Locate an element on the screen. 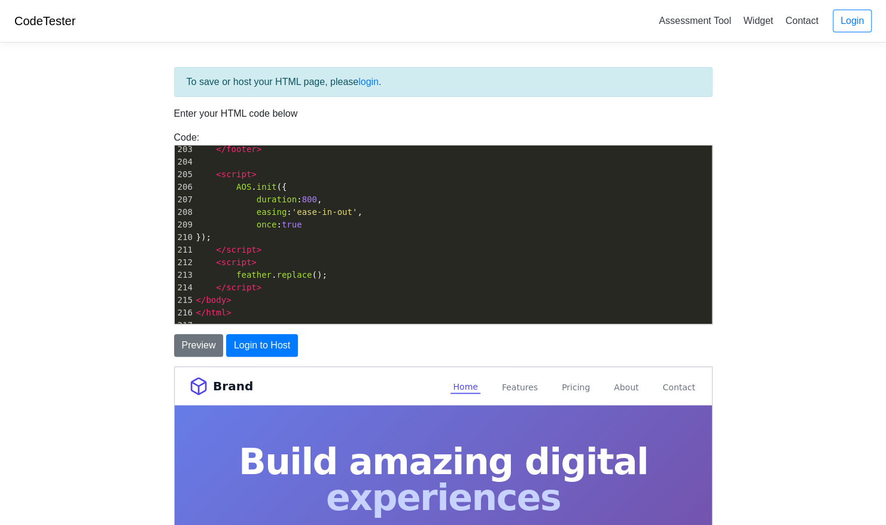  span: experiences is located at coordinates (269, 130).